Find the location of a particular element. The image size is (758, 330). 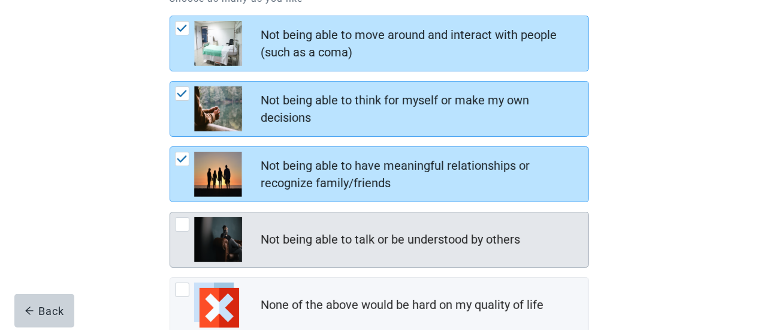

button: arrow-leftBack is located at coordinates (44, 311).